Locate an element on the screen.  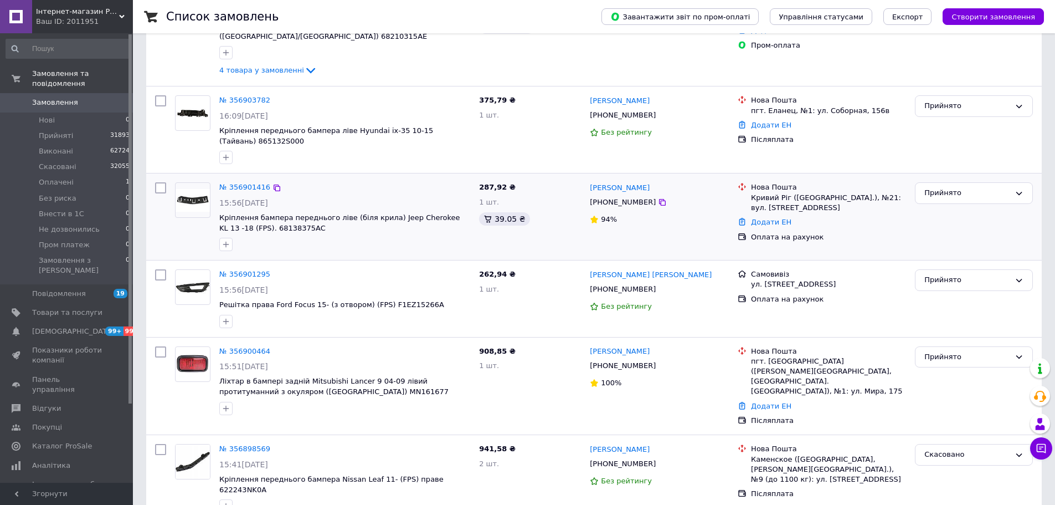
button: Експорт is located at coordinates (908, 17).